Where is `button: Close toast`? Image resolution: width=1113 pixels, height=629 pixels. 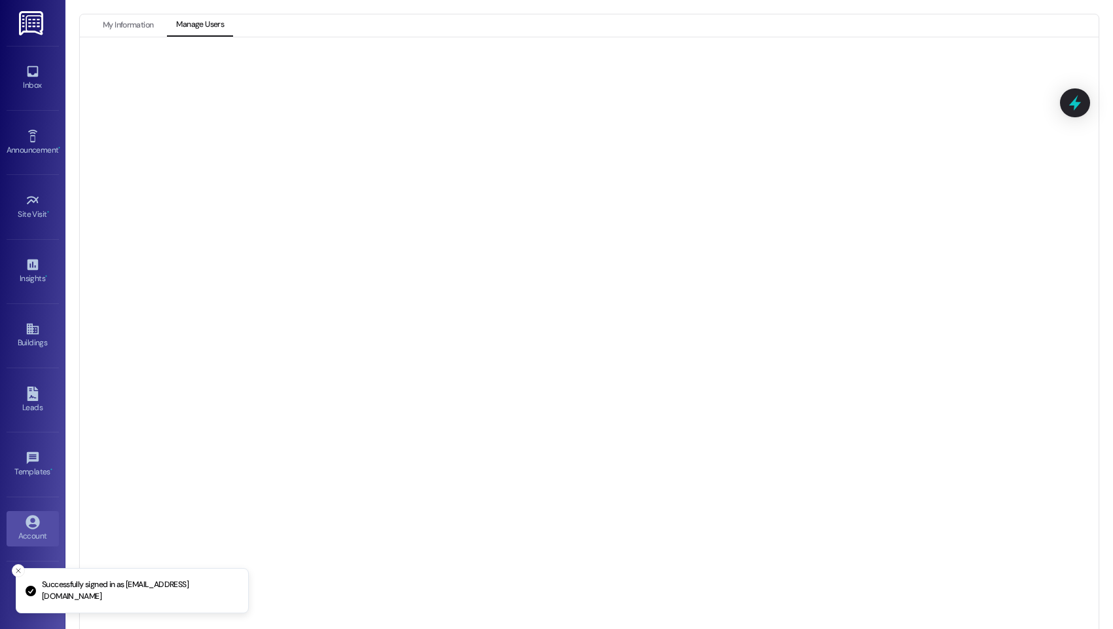
button: Close toast is located at coordinates (18, 570).